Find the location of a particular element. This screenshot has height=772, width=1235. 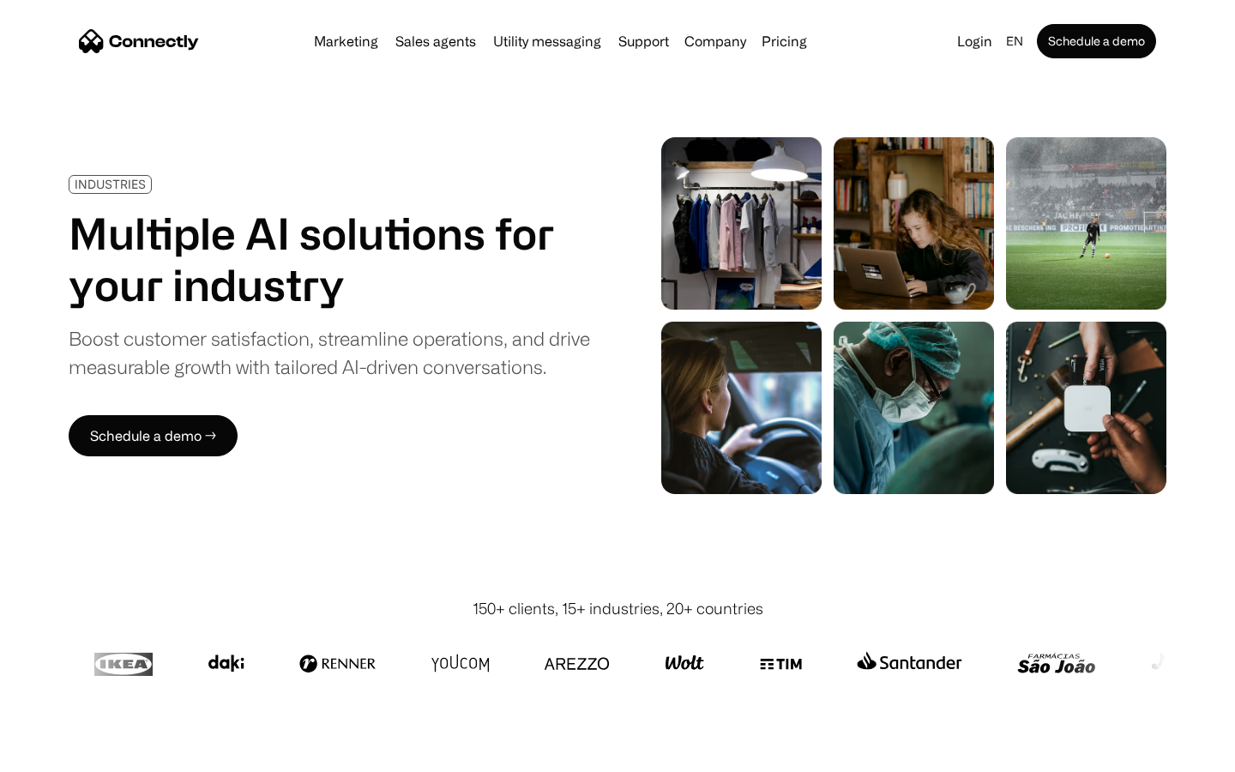

a: home is located at coordinates (139, 41).